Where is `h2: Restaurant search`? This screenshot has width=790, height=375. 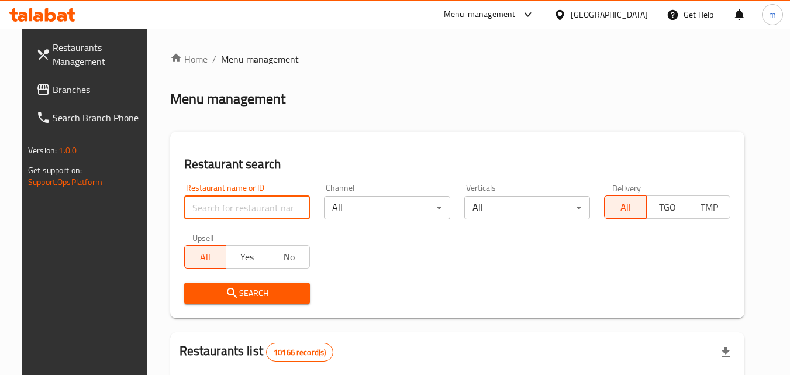 h2: Restaurant search is located at coordinates (457, 164).